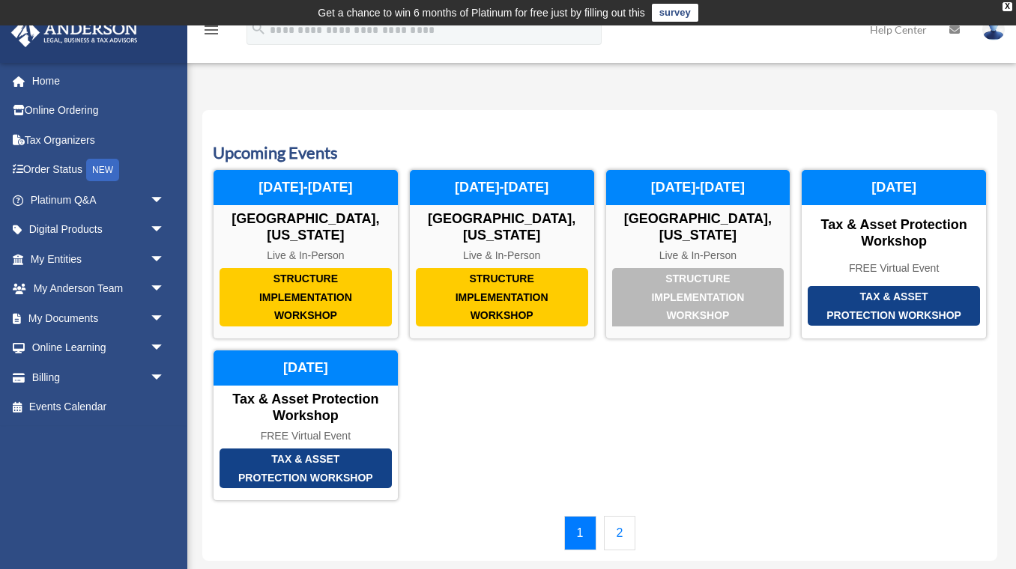 The image size is (1016, 569). What do you see at coordinates (211, 30) in the screenshot?
I see `i: menu` at bounding box center [211, 30].